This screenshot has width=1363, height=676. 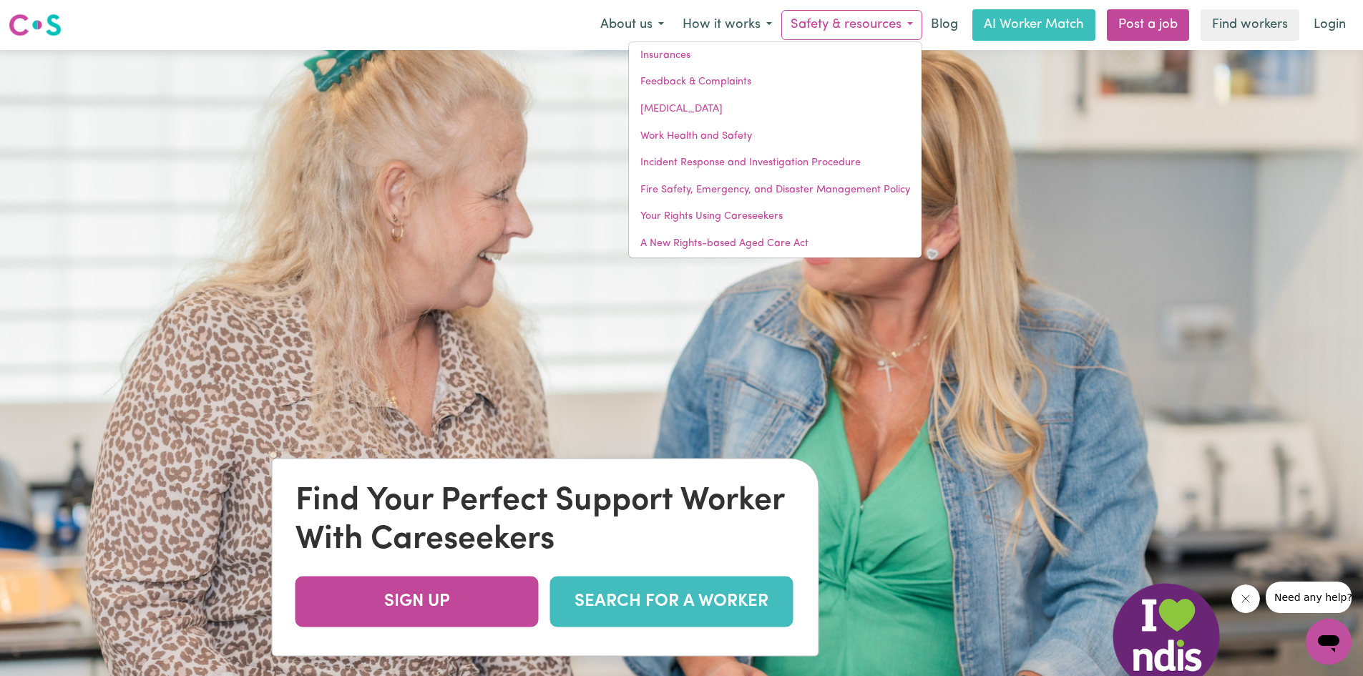 What do you see at coordinates (775, 82) in the screenshot?
I see `a: Feedback & Complaints` at bounding box center [775, 82].